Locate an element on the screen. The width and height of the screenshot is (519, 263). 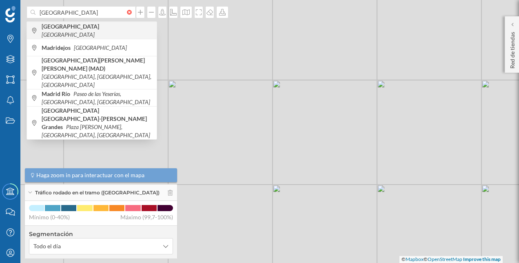
a: Mapbox is located at coordinates (415, 259).